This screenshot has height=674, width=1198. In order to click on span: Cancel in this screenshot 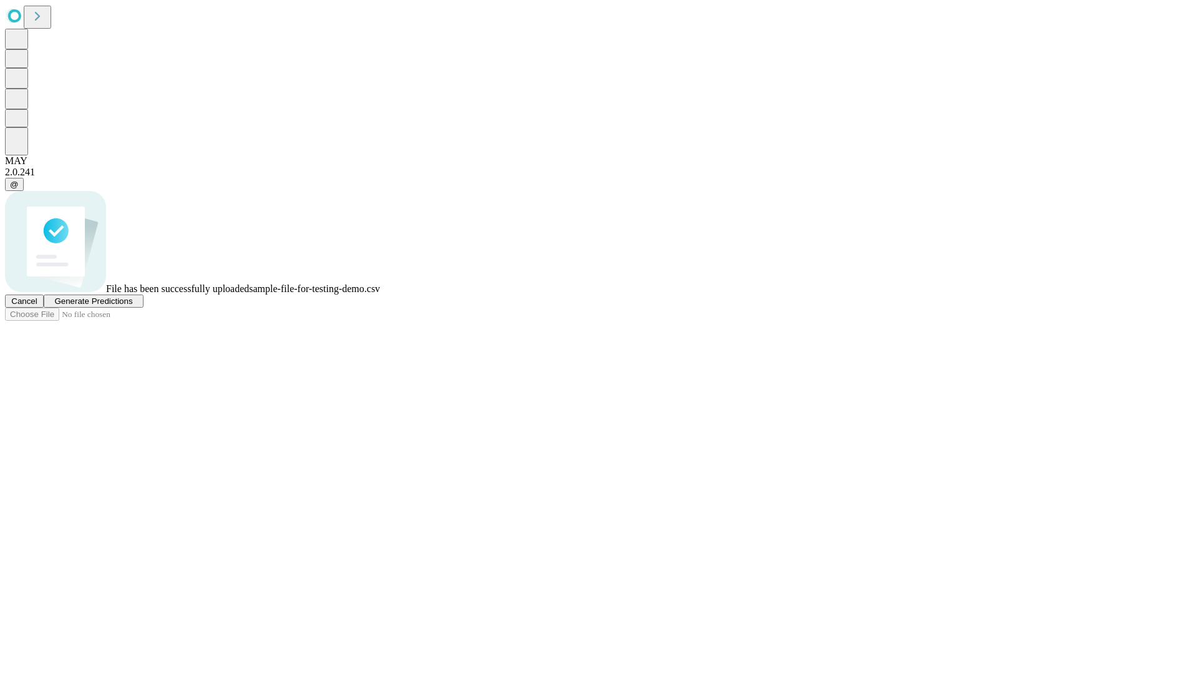, I will do `click(24, 301)`.